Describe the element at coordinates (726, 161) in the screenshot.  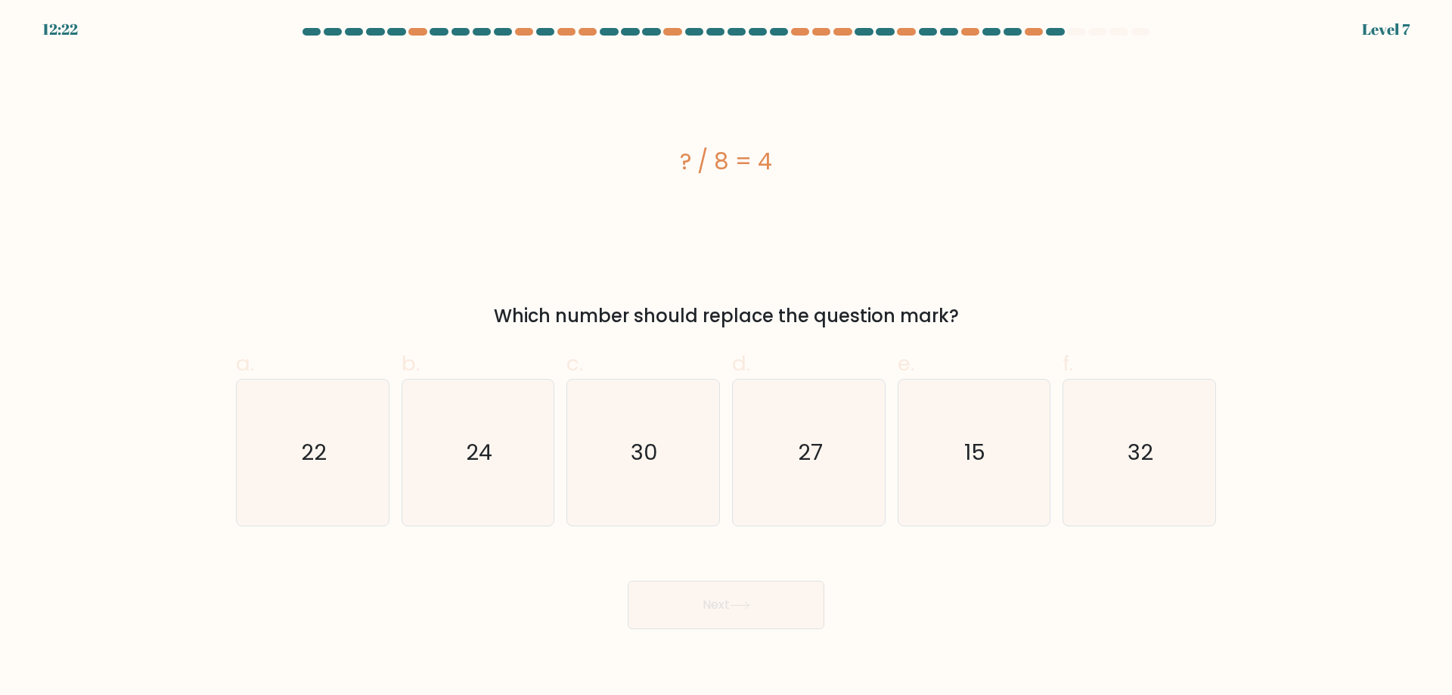
I see `div: ? / 8 = 4` at that location.